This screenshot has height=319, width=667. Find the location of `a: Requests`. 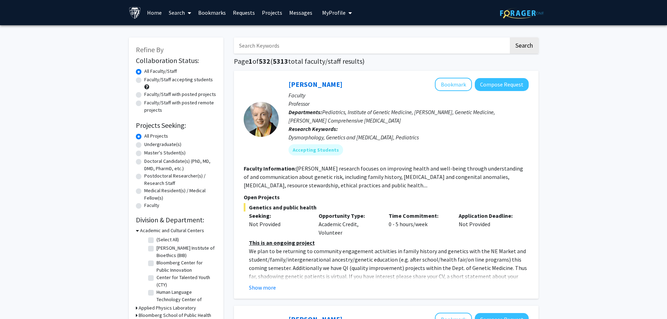

a: Requests is located at coordinates (244, 13).